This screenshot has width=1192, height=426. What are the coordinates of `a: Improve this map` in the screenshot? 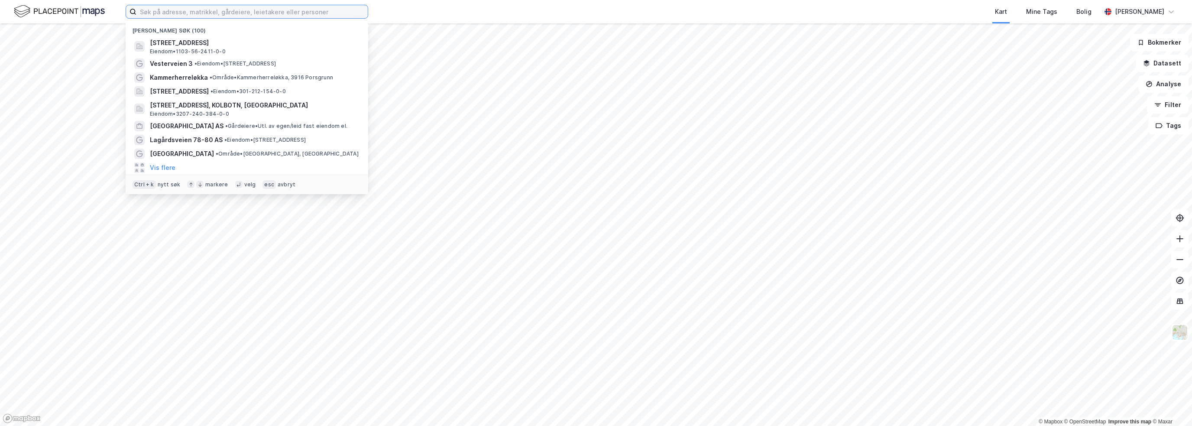 It's located at (1129, 421).